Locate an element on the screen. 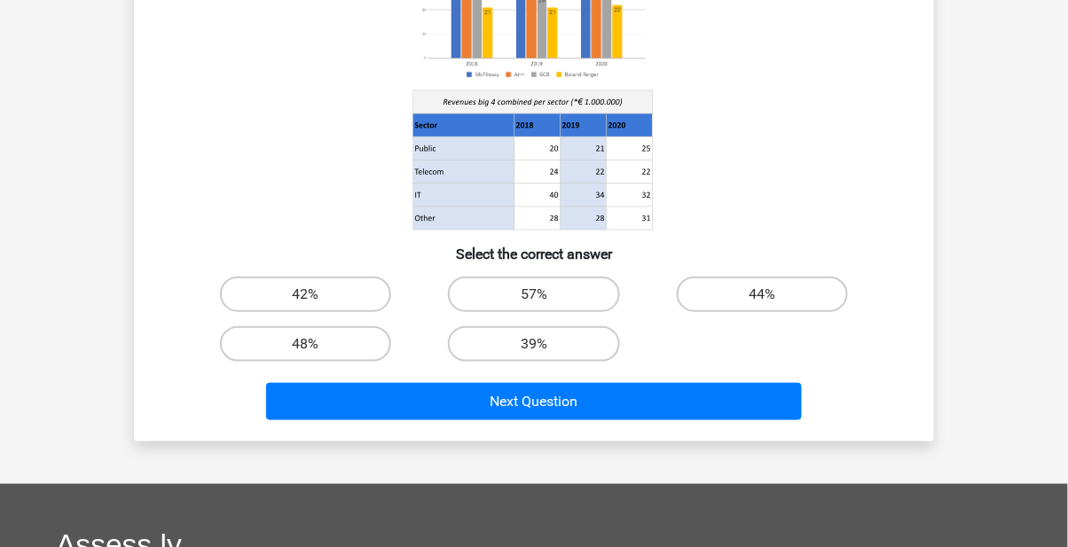 This screenshot has height=547, width=1068. label: 48% is located at coordinates (305, 344).